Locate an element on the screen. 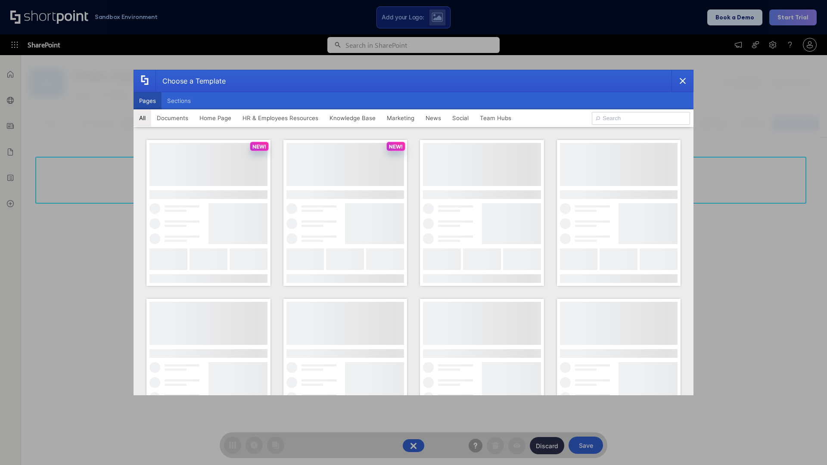  button: Knowledge Base is located at coordinates (352, 118).